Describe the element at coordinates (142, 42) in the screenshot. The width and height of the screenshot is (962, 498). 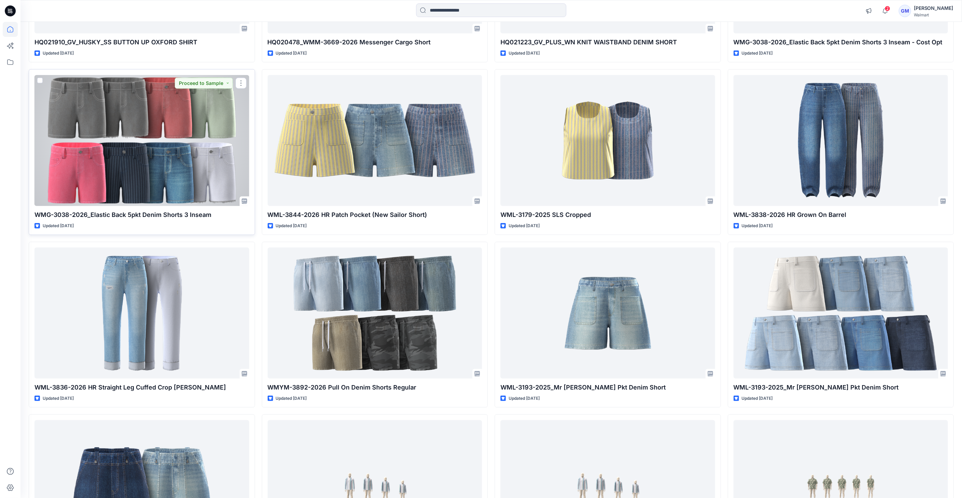
I see `p: HQ021910_GV_HUSKY_SS BUTTON UP OXFORD SHIRT` at that location.